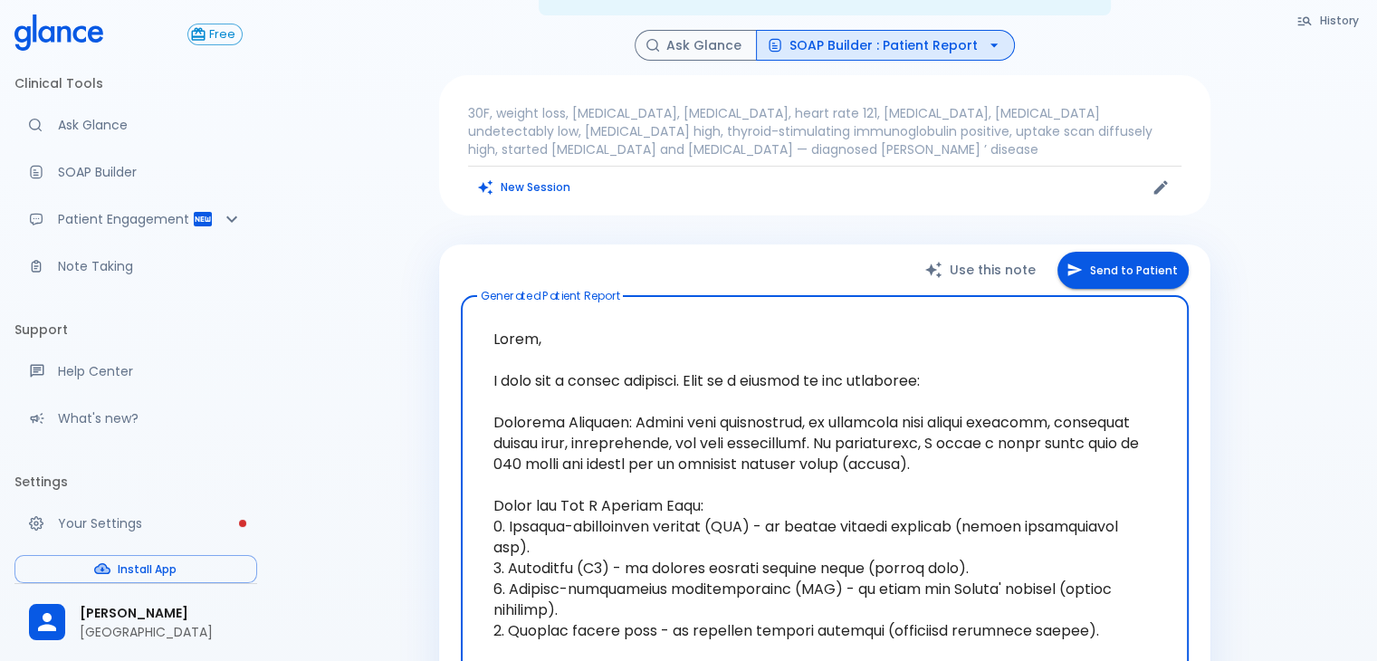 This screenshot has width=1377, height=661. Describe the element at coordinates (150, 125) in the screenshot. I see `p: Ask Glance` at that location.